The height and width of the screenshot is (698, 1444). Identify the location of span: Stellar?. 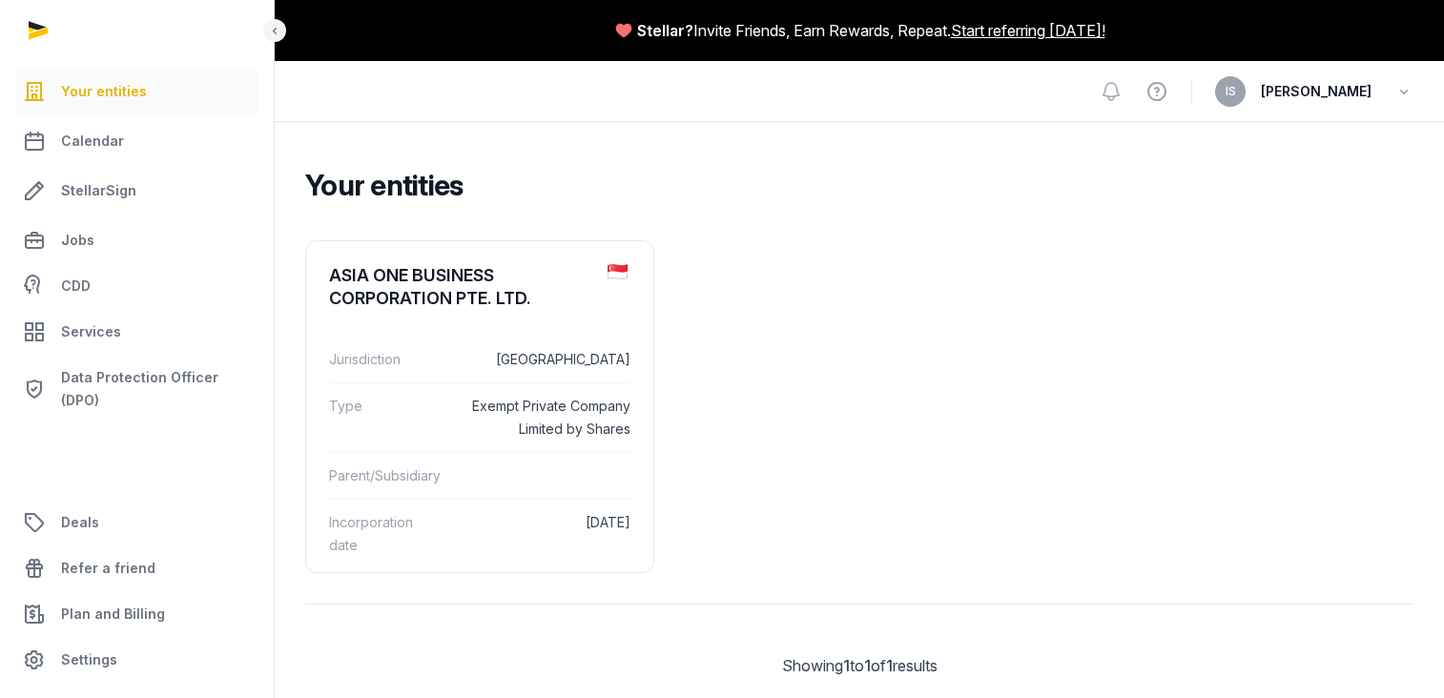
(665, 31).